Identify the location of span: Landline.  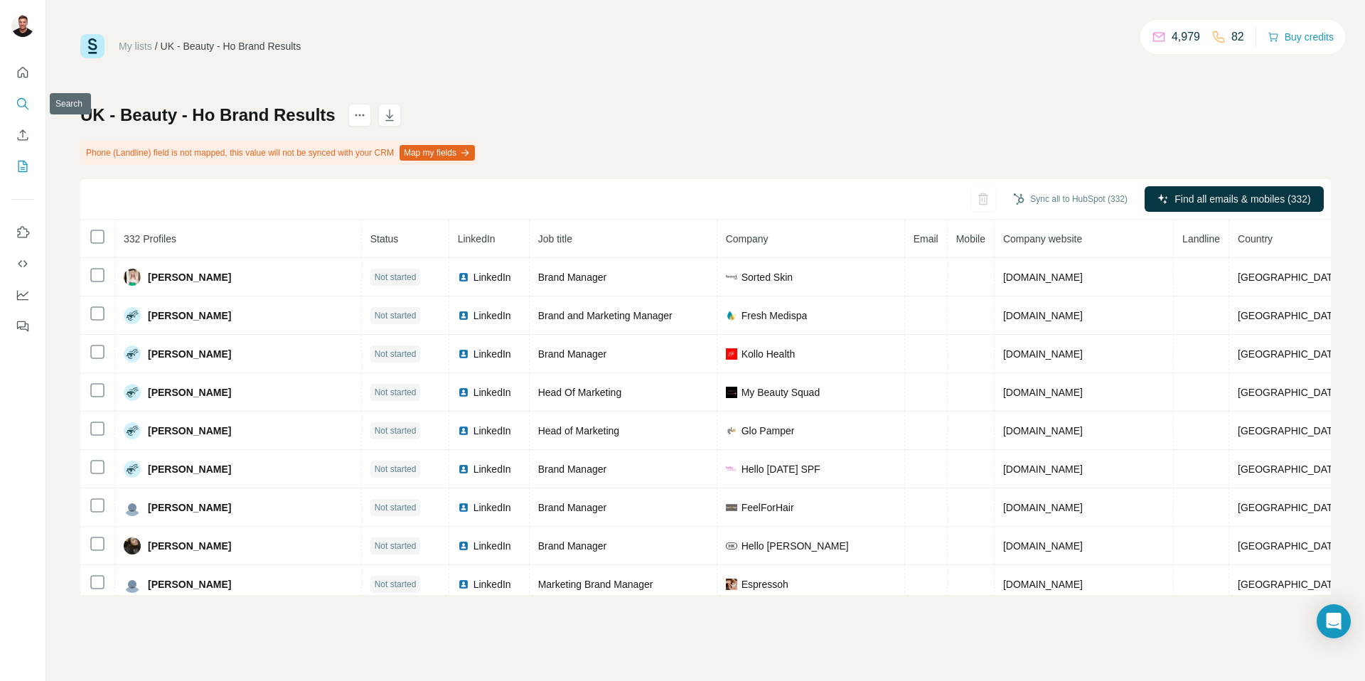
(1201, 239).